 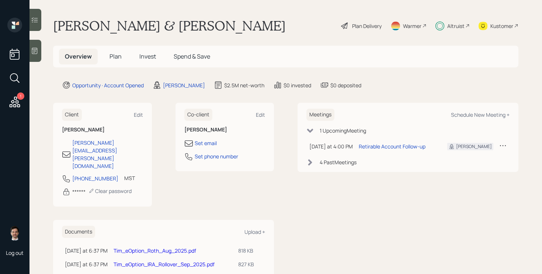 I want to click on h6: Documents, so click(x=79, y=232).